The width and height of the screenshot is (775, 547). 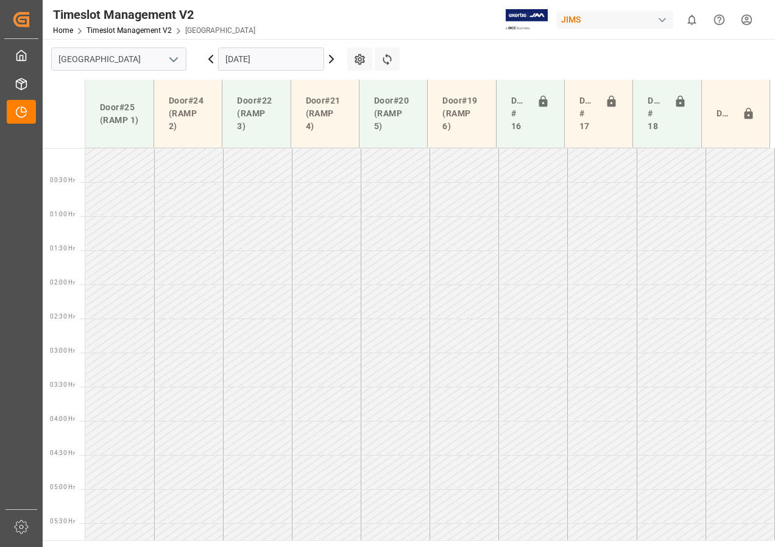 What do you see at coordinates (62, 418) in the screenshot?
I see `span: 04:00 Hr` at bounding box center [62, 418].